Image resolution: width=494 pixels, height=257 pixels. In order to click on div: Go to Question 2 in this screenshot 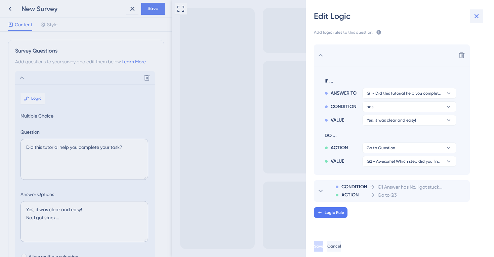, I will do `click(20, 9)`.